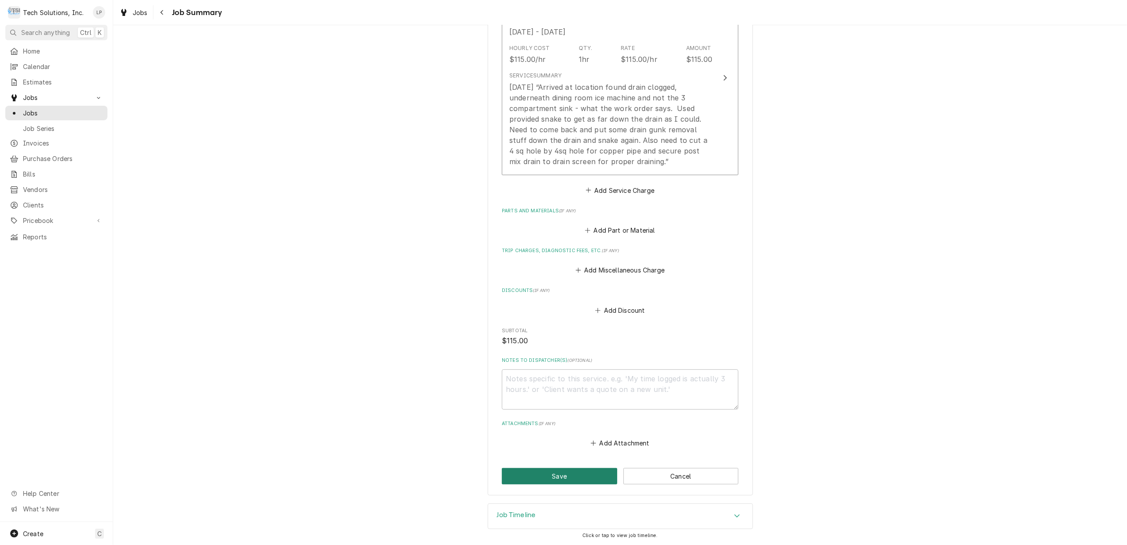  I want to click on h3: Job Timeline, so click(517, 515).